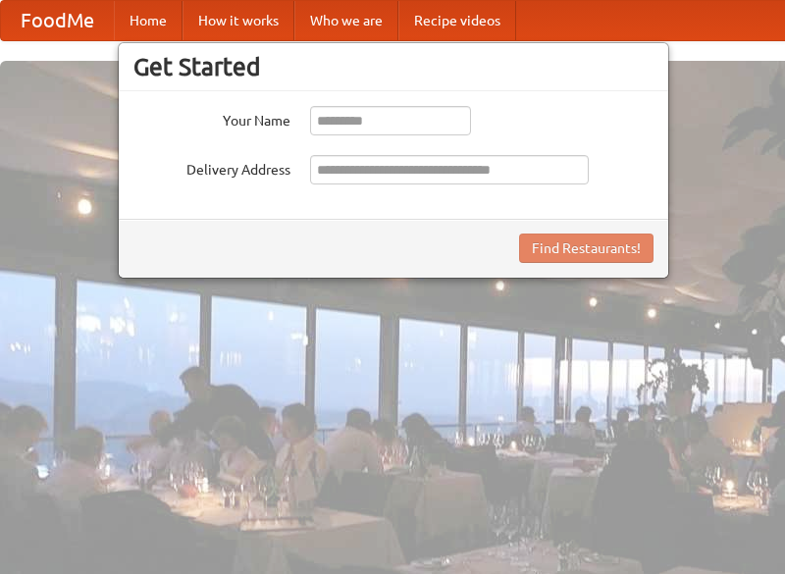  I want to click on a: How it works, so click(239, 21).